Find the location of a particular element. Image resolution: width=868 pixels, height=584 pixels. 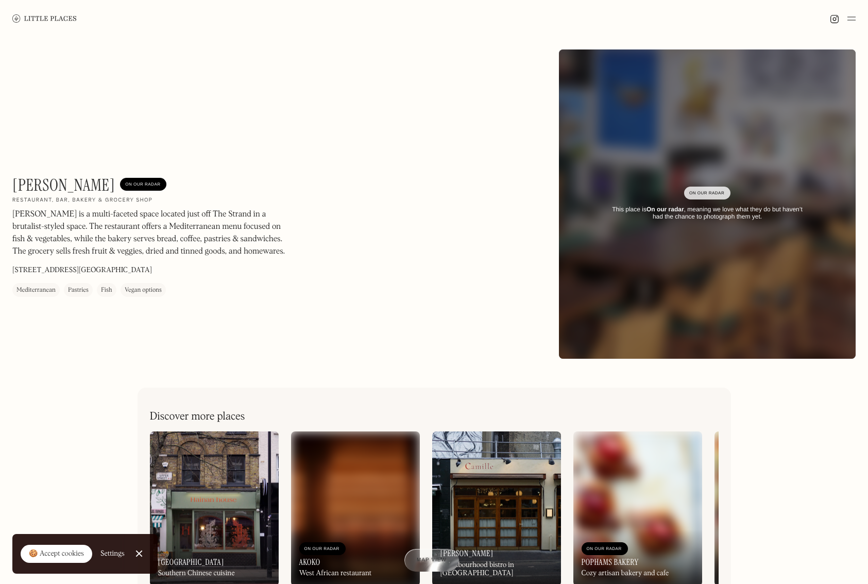

a: Map view is located at coordinates (432, 560).